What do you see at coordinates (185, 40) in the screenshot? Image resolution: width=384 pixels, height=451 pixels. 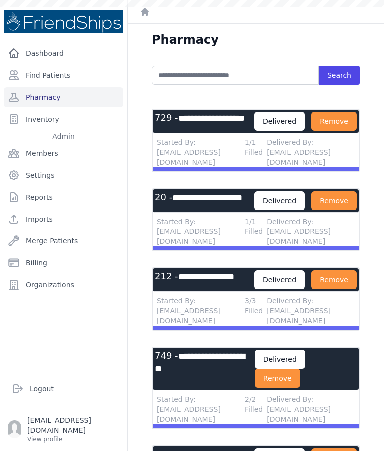 I see `h1: Pharmacy` at bounding box center [185, 40].